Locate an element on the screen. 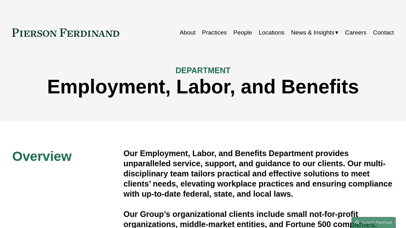 The width and height of the screenshot is (406, 228). h1: Employment, Labor, and Benefits is located at coordinates (203, 87).